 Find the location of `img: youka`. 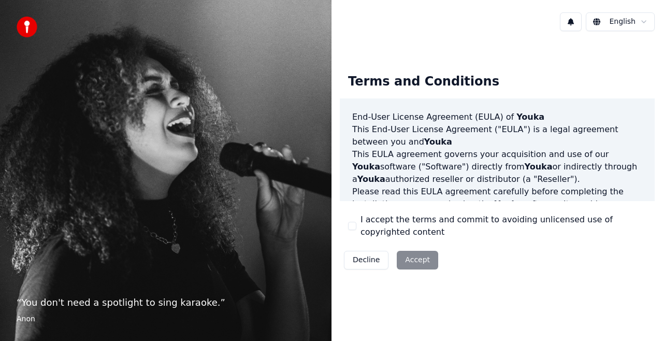

img: youka is located at coordinates (27, 27).